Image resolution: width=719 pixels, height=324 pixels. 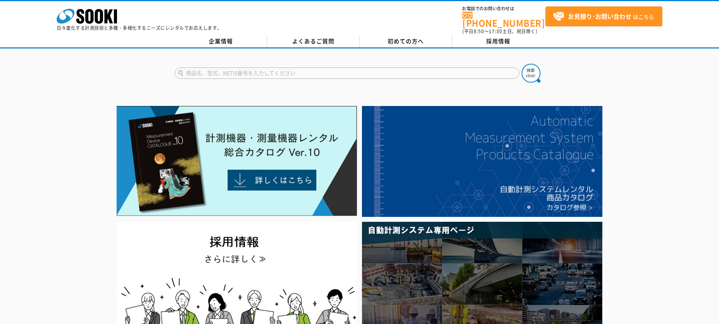 I want to click on span: 8:50, so click(x=479, y=31).